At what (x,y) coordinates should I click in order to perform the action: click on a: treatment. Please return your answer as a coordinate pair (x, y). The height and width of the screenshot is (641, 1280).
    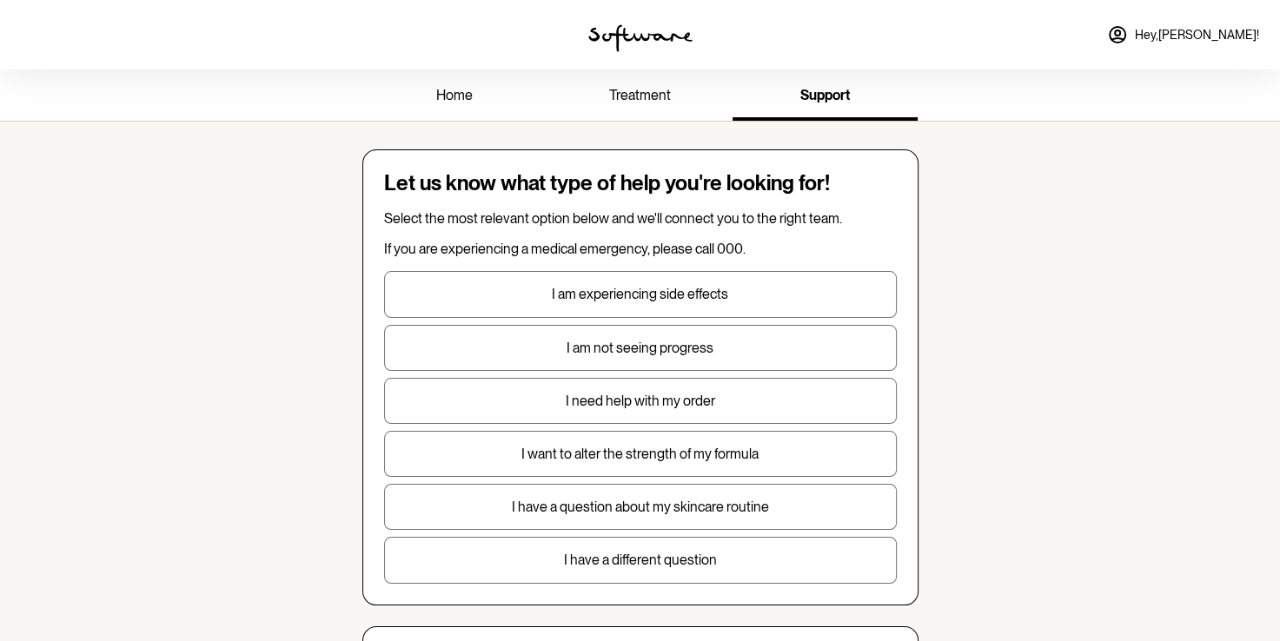
    Looking at the image, I should click on (640, 96).